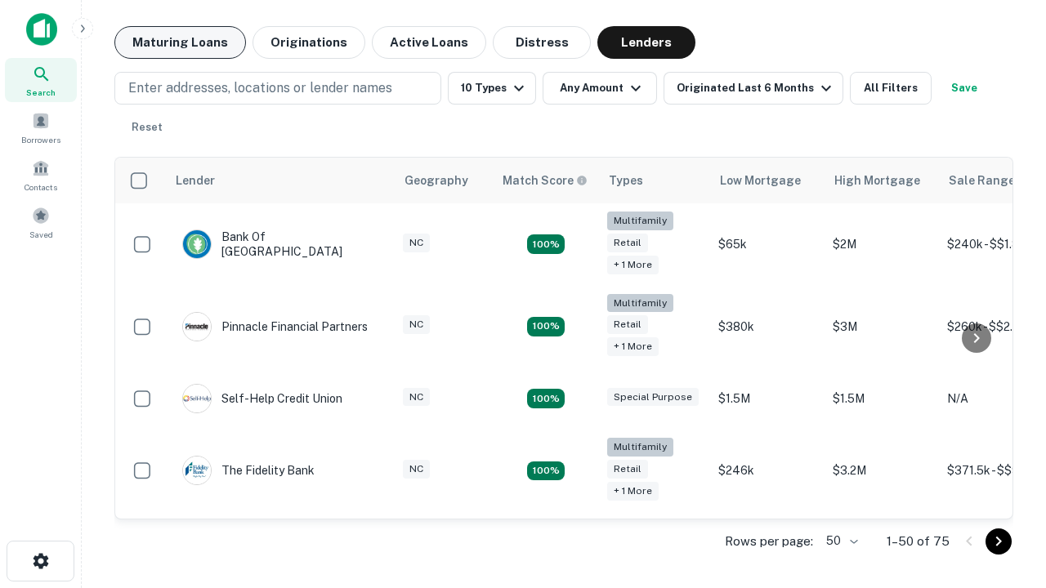  Describe the element at coordinates (260, 88) in the screenshot. I see `p: Enter addresses, locations or lender names` at that location.